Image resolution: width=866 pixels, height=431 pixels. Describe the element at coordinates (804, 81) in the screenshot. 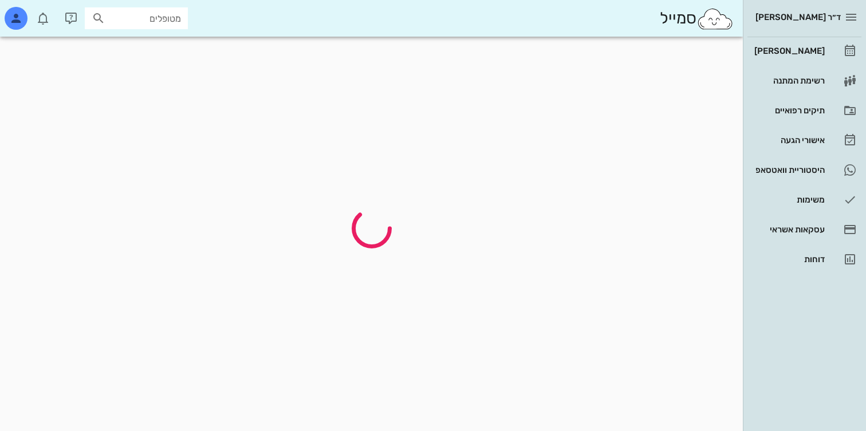

I see `a: רשימת המתנה` at that location.